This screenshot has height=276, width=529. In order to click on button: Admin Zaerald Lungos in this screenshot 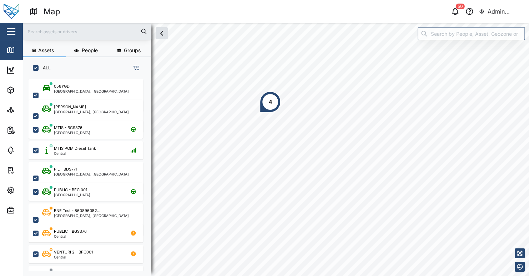, I will do `click(501, 11)`.